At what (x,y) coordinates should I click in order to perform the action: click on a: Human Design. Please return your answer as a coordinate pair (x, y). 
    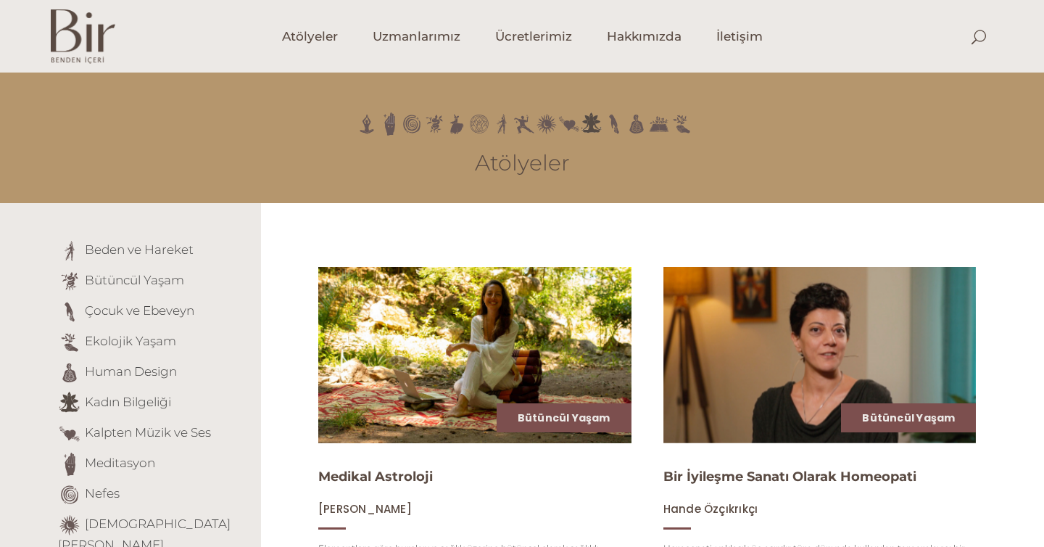
    Looking at the image, I should click on (130, 371).